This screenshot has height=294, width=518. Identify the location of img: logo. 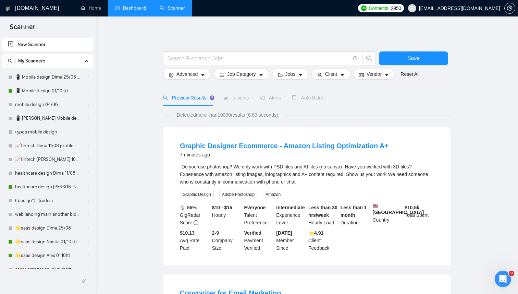
(8, 9).